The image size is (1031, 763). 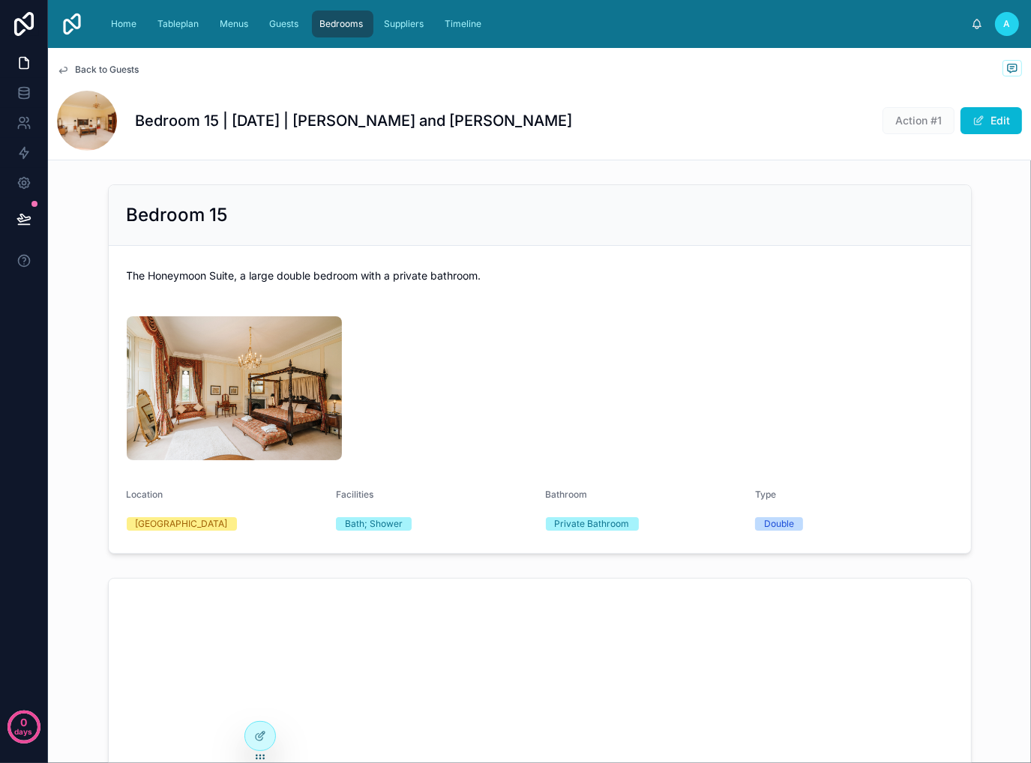 I want to click on span: A, so click(x=1007, y=24).